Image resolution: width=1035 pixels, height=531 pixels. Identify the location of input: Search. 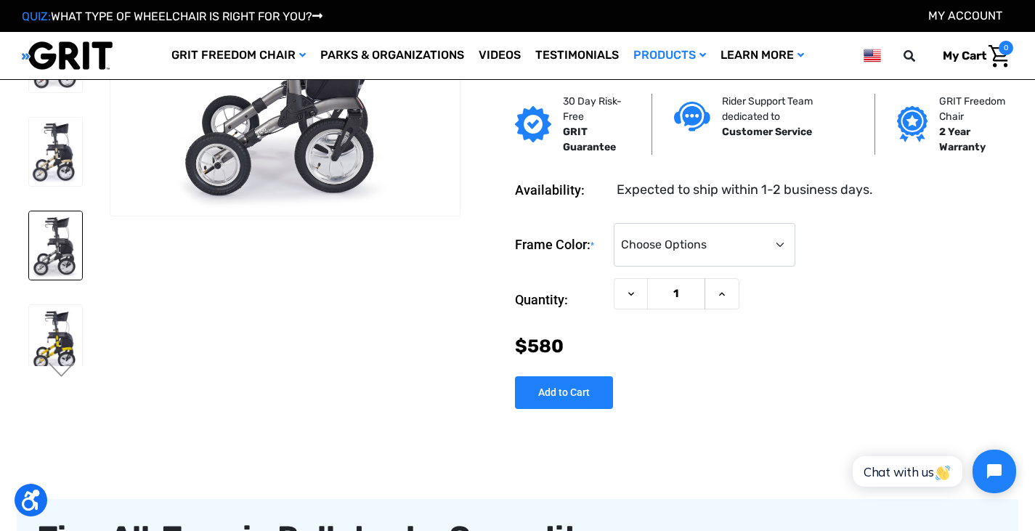
(921, 56).